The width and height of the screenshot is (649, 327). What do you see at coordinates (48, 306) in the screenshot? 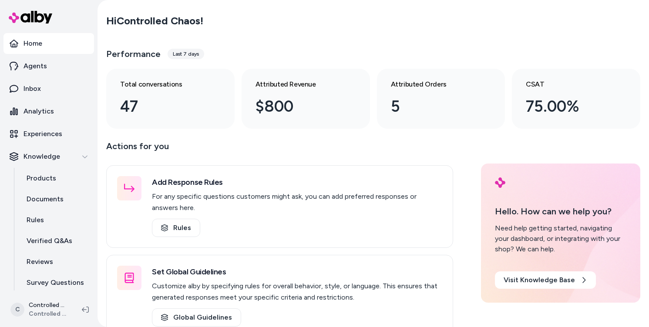
I see `p: Controlled Chaos Shopify` at bounding box center [48, 306].